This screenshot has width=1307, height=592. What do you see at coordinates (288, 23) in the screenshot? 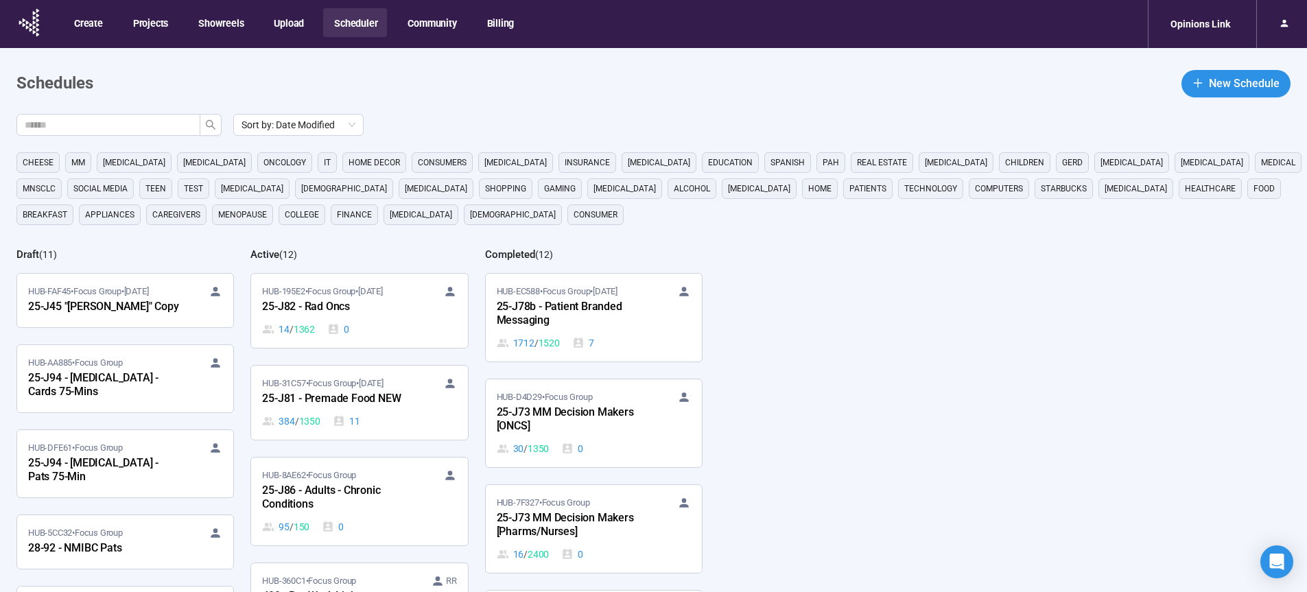
I see `button: Upload` at bounding box center [288, 23].